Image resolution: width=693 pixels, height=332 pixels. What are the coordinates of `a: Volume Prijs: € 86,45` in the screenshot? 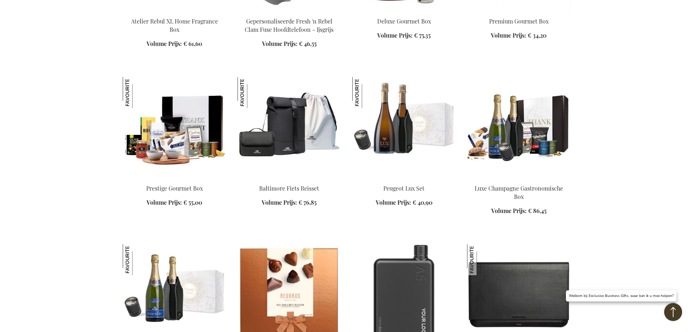 It's located at (519, 211).